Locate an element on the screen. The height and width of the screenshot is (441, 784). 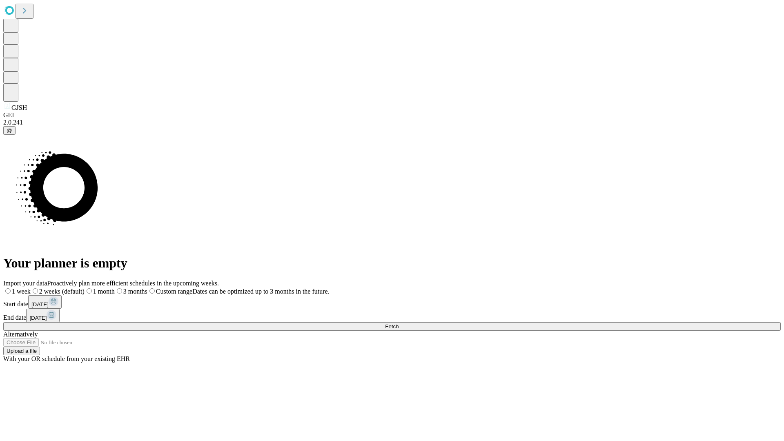
span: GJSH is located at coordinates (19, 107).